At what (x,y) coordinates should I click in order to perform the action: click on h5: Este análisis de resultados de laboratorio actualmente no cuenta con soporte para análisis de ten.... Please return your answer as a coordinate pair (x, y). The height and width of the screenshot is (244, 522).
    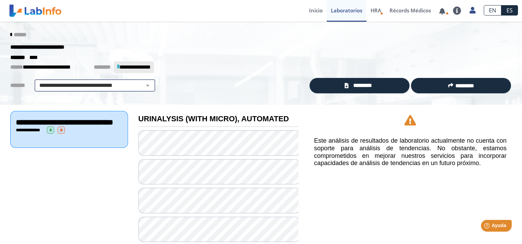
    Looking at the image, I should click on (410, 152).